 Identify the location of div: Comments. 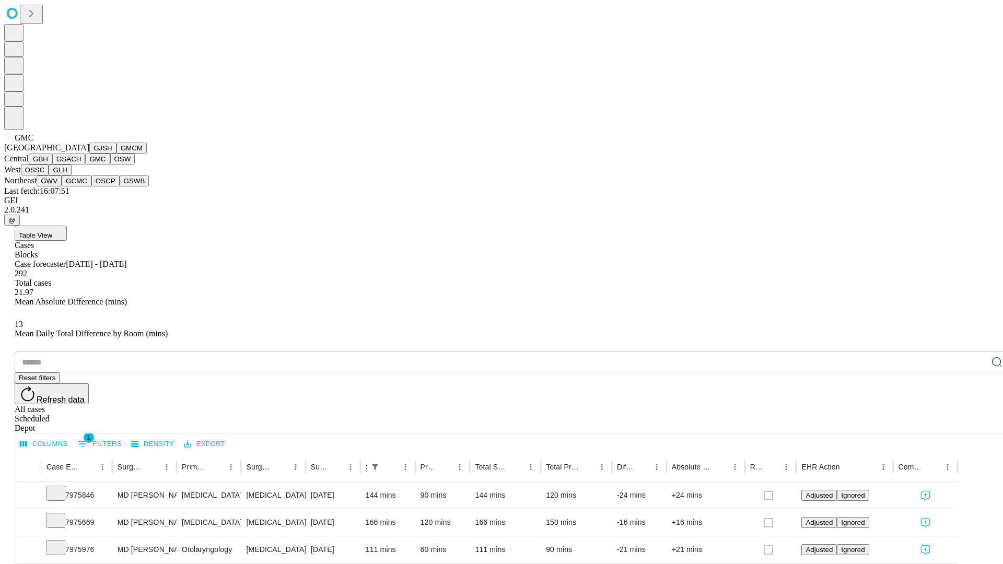
(912, 467).